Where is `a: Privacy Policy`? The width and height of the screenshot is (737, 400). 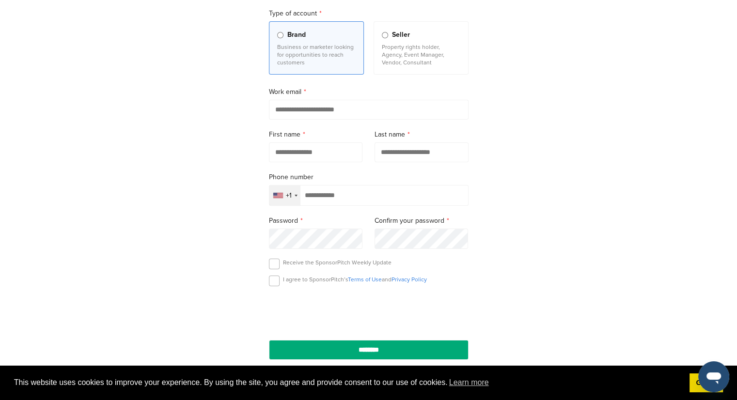
a: Privacy Policy is located at coordinates (409, 280).